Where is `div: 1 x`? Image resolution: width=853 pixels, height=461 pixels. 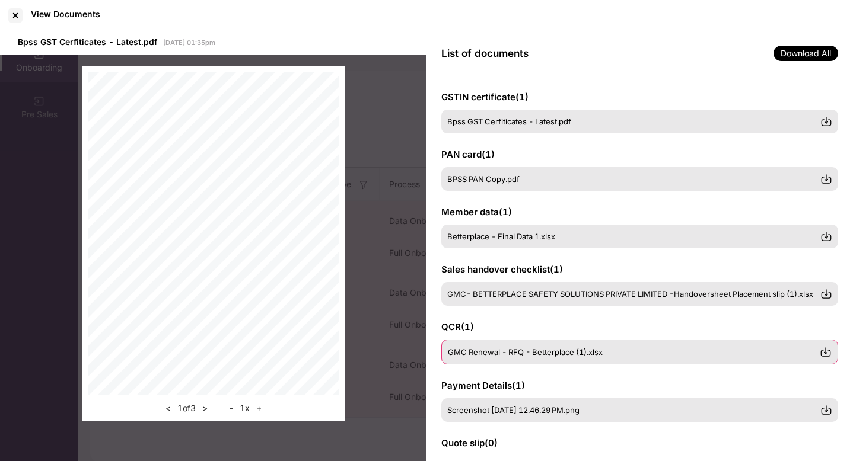
div: 1 x is located at coordinates (245, 409).